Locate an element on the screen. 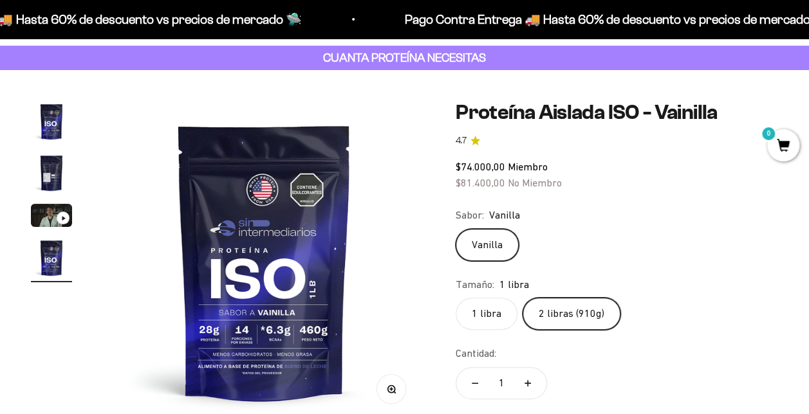 The height and width of the screenshot is (414, 809). label: Cantidad: is located at coordinates (475, 354).